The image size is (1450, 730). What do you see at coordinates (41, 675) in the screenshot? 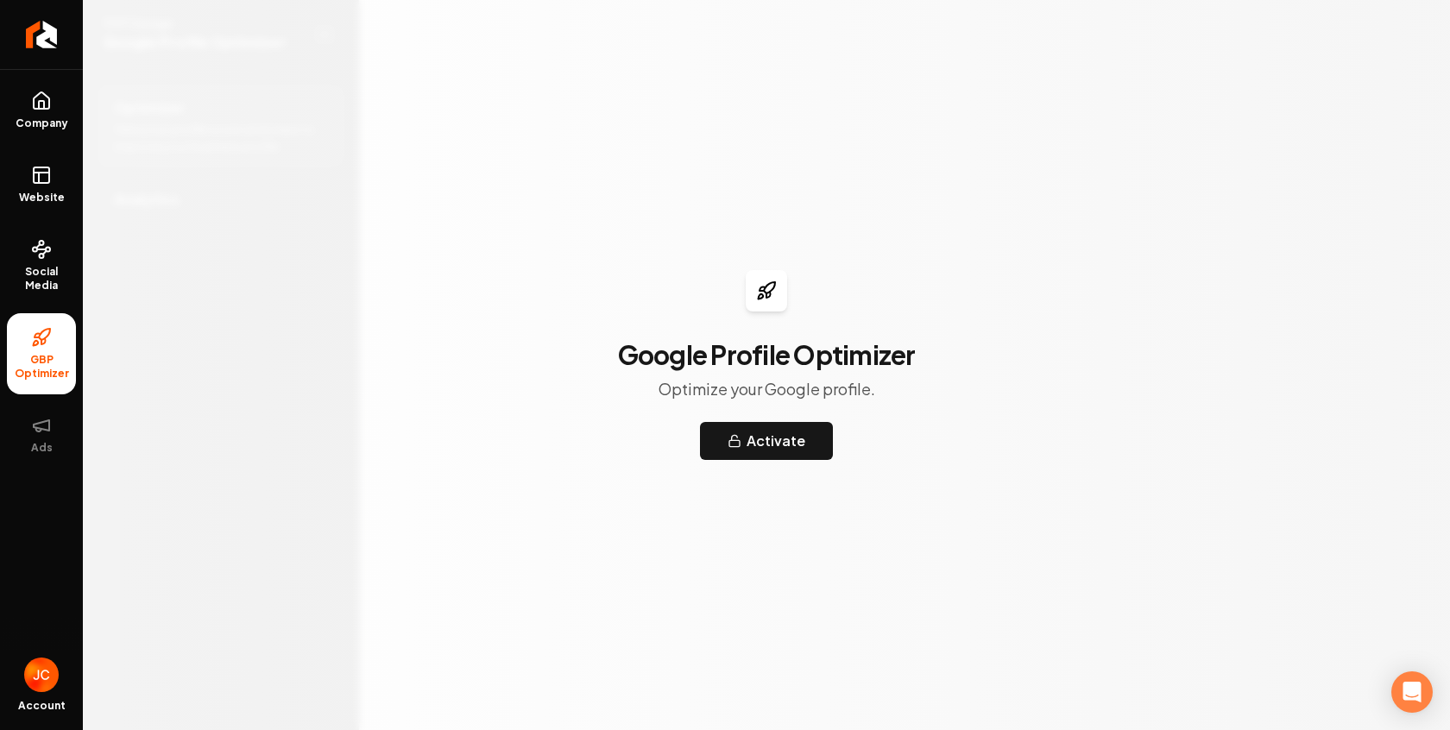
I see `img: Josh Canales` at bounding box center [41, 675].